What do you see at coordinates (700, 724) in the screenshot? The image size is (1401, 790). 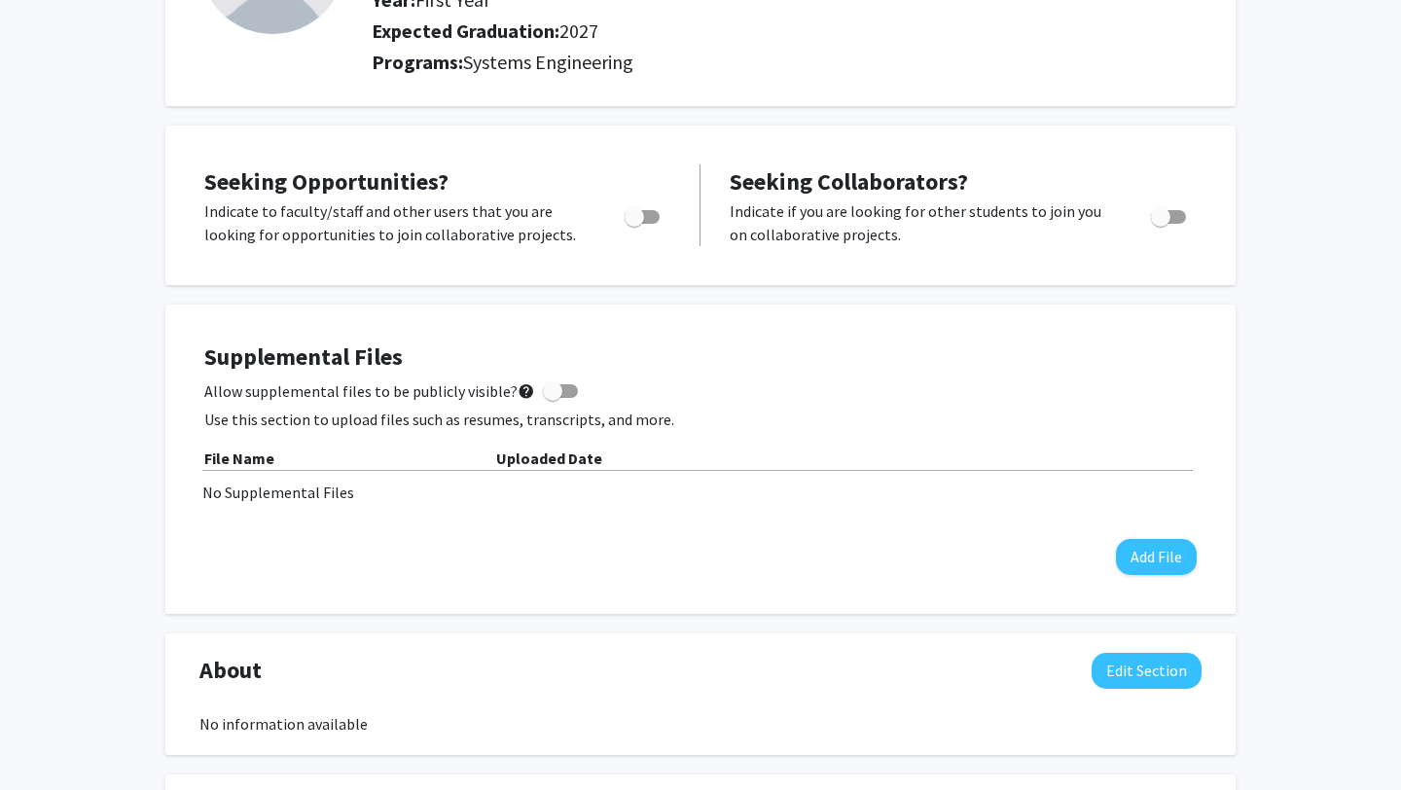 I see `div: No information available` at bounding box center [700, 724].